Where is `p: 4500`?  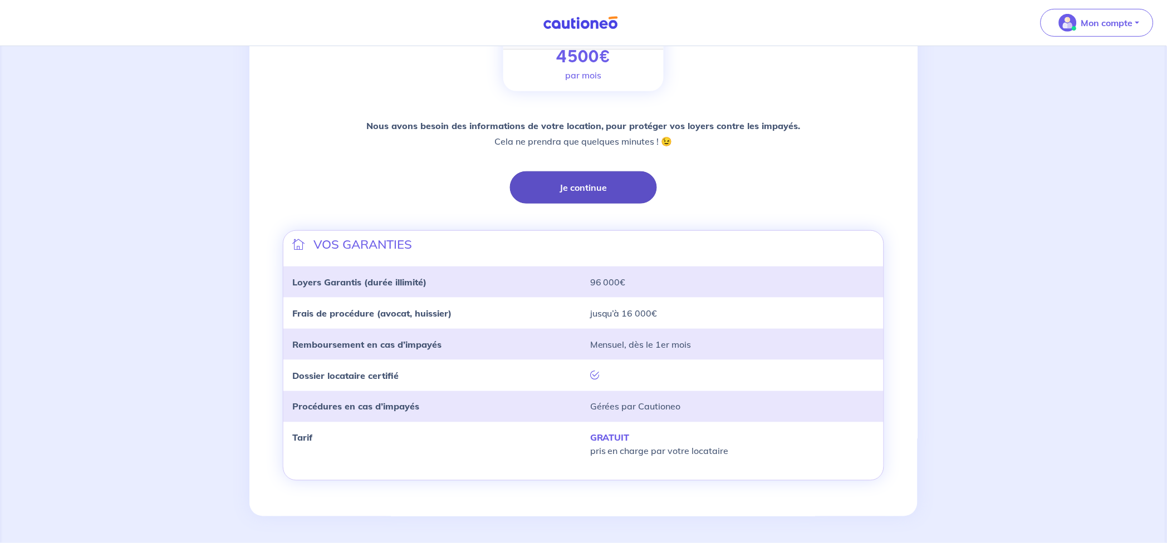 p: 4500 is located at coordinates (584, 57).